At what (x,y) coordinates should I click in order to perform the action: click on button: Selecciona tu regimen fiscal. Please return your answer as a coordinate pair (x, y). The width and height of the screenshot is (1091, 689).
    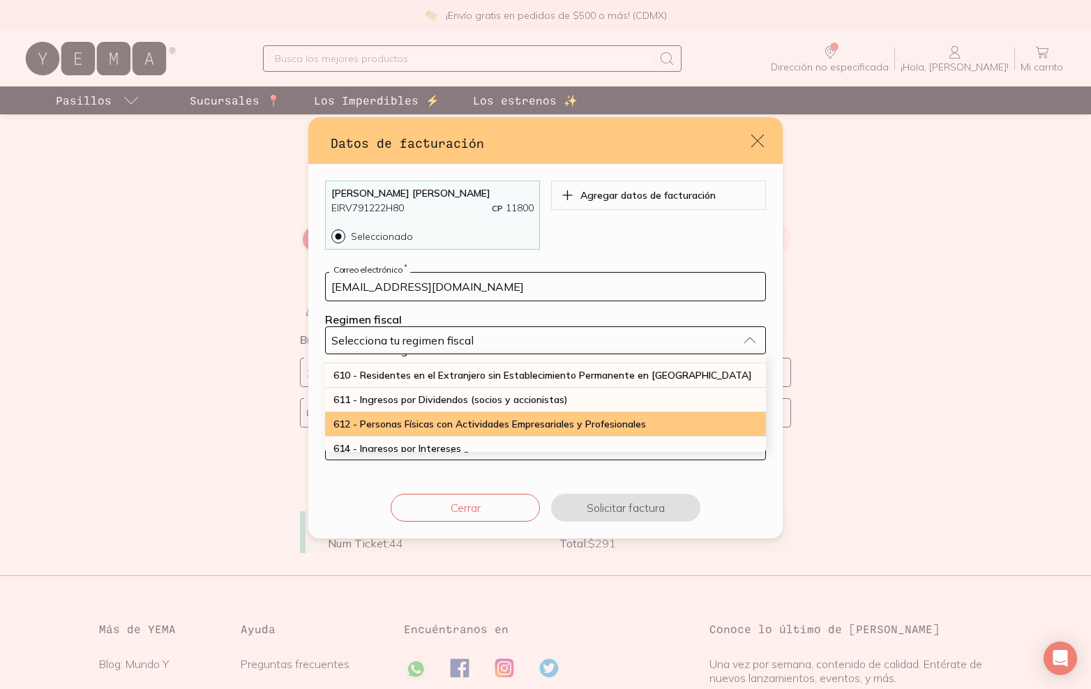
    Looking at the image, I should click on (545, 340).